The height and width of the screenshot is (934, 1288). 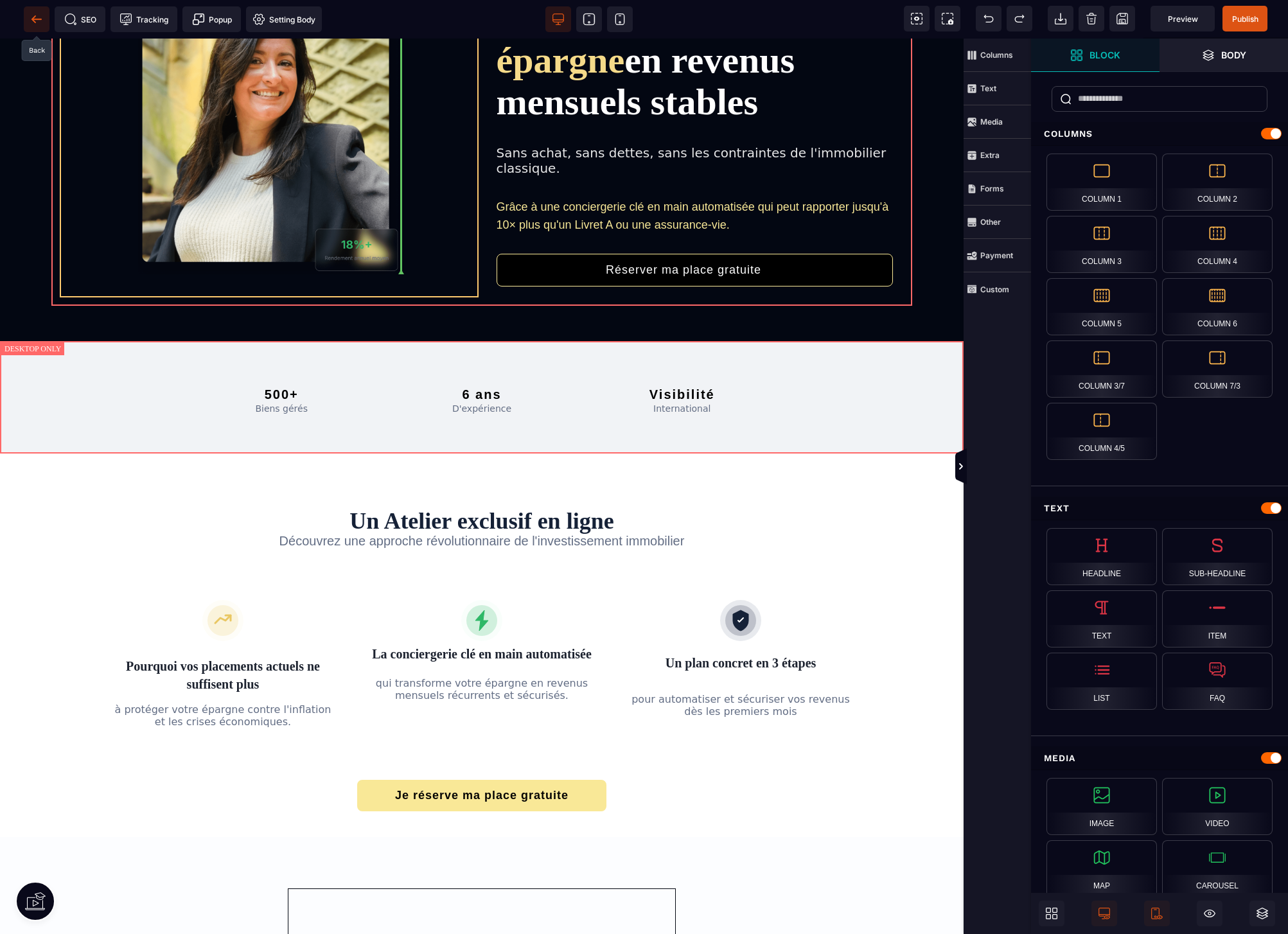 I want to click on h2: 6 ans, so click(x=482, y=356).